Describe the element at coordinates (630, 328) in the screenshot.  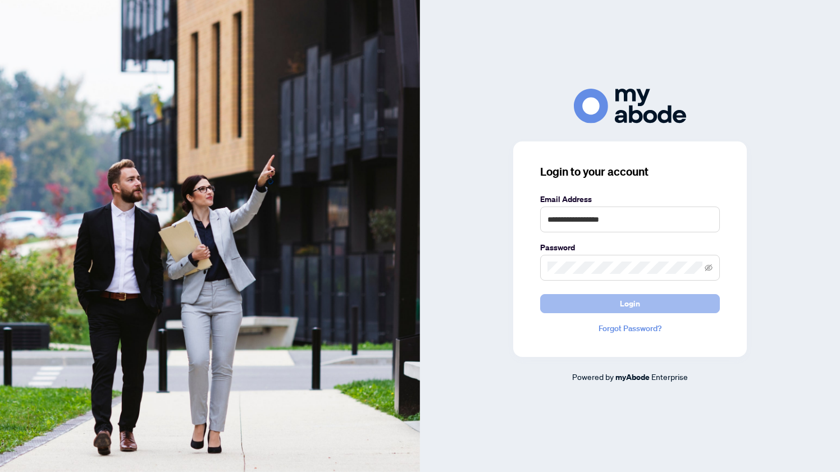
I see `a: Forgot Password?` at that location.